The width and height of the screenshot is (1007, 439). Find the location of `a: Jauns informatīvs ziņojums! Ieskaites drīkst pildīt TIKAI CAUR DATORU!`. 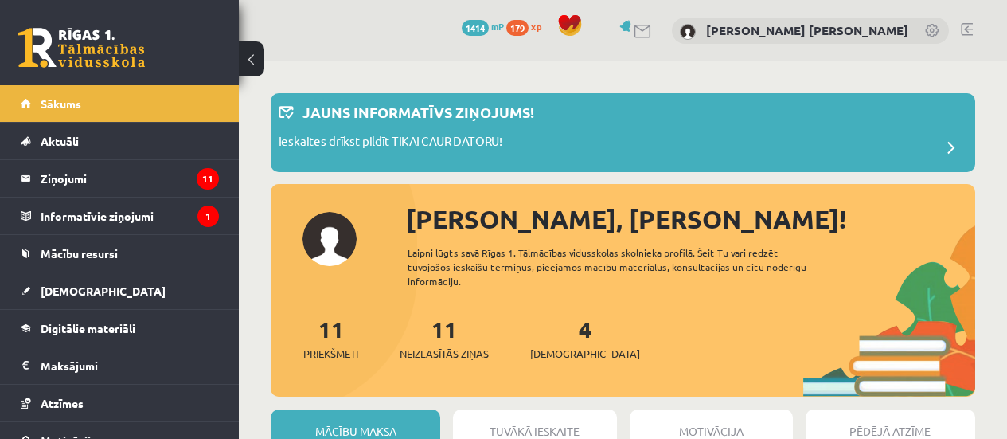

a: Jauns informatīvs ziņojums! Ieskaites drīkst pildīt TIKAI CAUR DATORU! is located at coordinates (623, 132).